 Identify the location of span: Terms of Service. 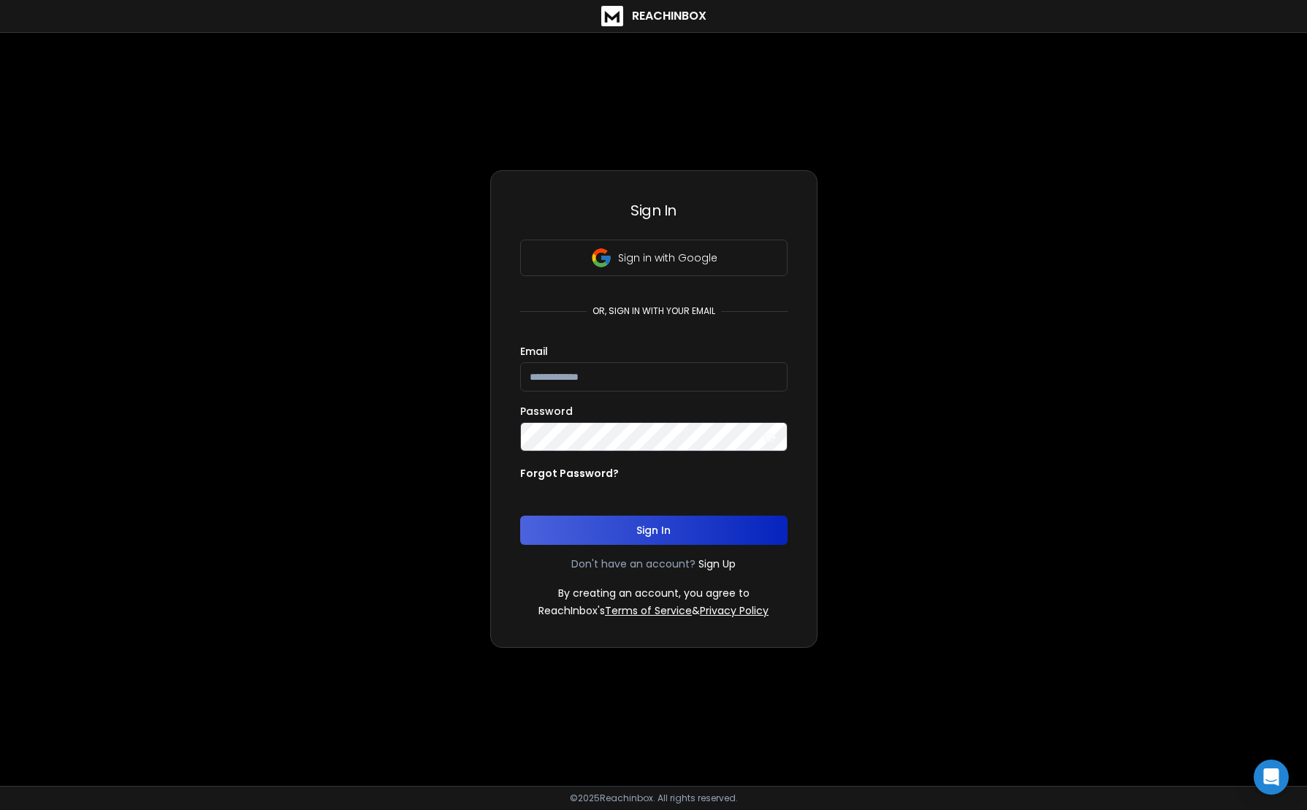
(648, 611).